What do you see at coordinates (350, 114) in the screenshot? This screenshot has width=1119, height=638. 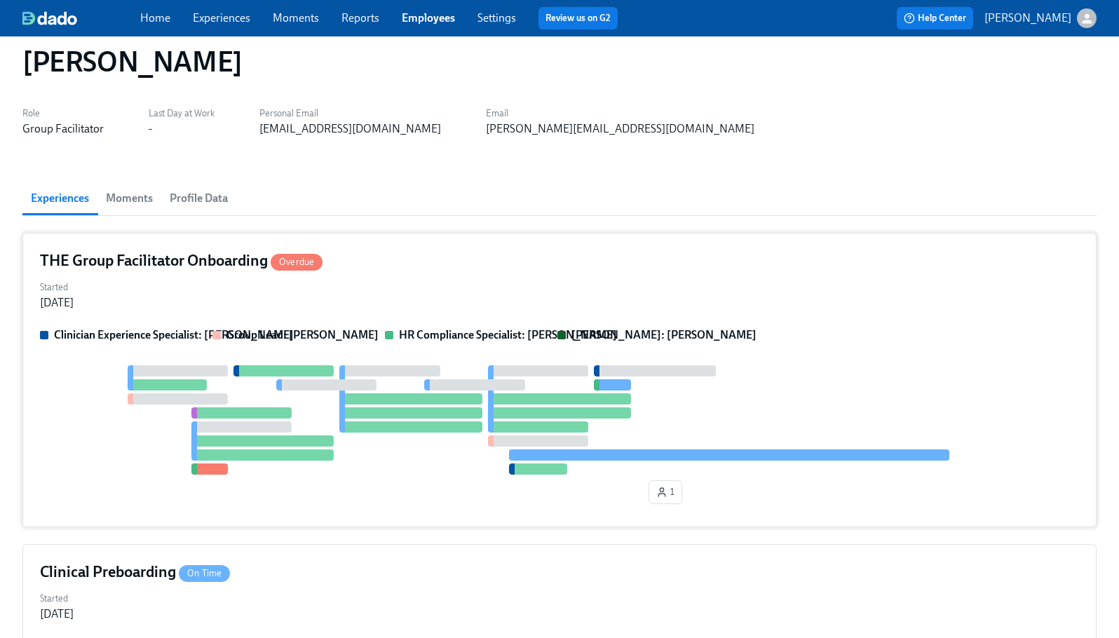 I see `label: Personal Email` at bounding box center [350, 114].